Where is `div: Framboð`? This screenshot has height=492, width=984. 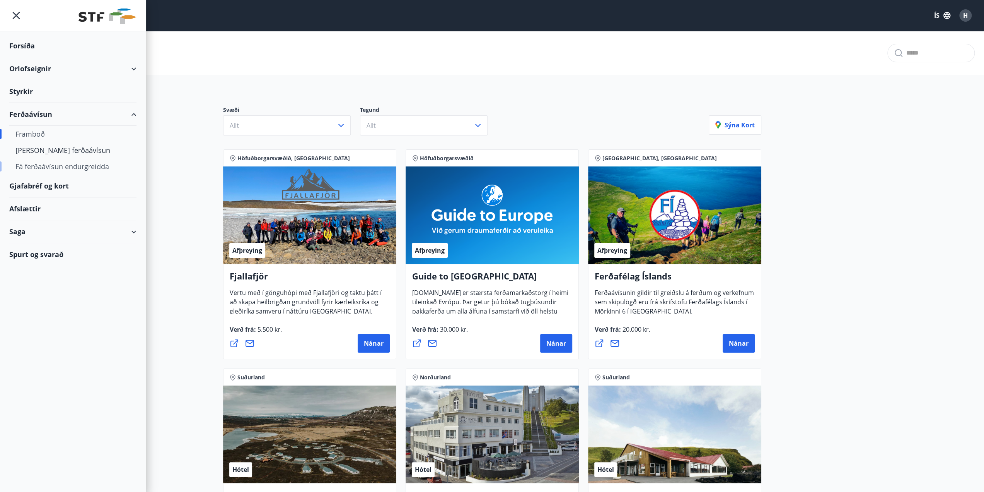 div: Framboð is located at coordinates (73, 134).